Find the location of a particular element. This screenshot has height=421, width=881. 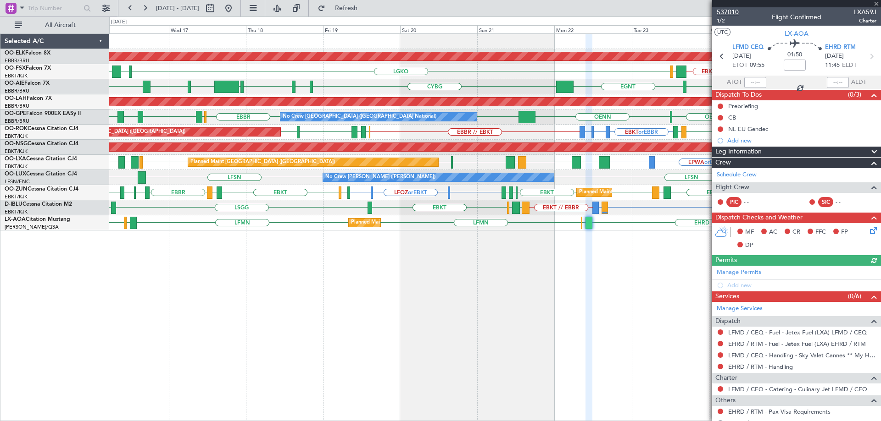

a: D-IBLUCessna Citation M2 is located at coordinates (38, 205).